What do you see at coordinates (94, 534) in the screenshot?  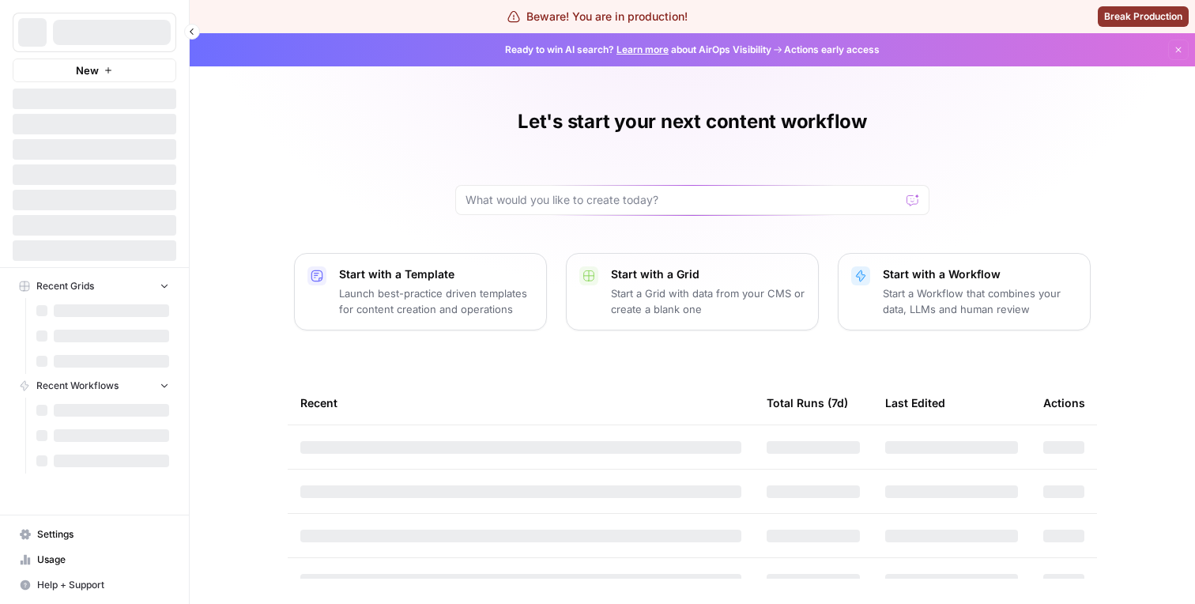 I see `a: Settings` at bounding box center [94, 534].